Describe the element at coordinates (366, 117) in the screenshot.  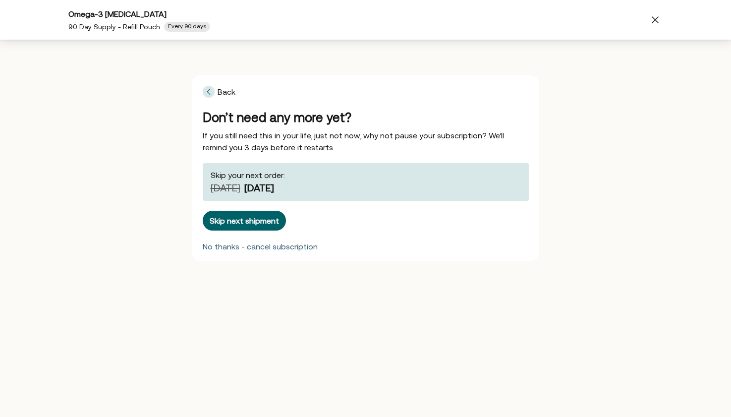
I see `div: Don’t need any more yet?` at that location.